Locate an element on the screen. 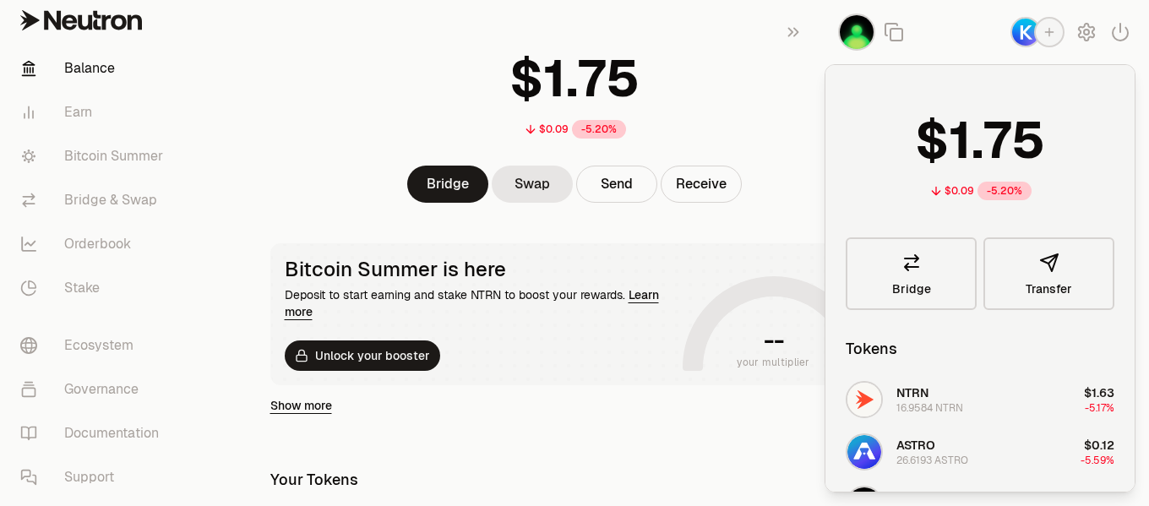 The width and height of the screenshot is (1149, 506). span: NTRN is located at coordinates (913, 393).